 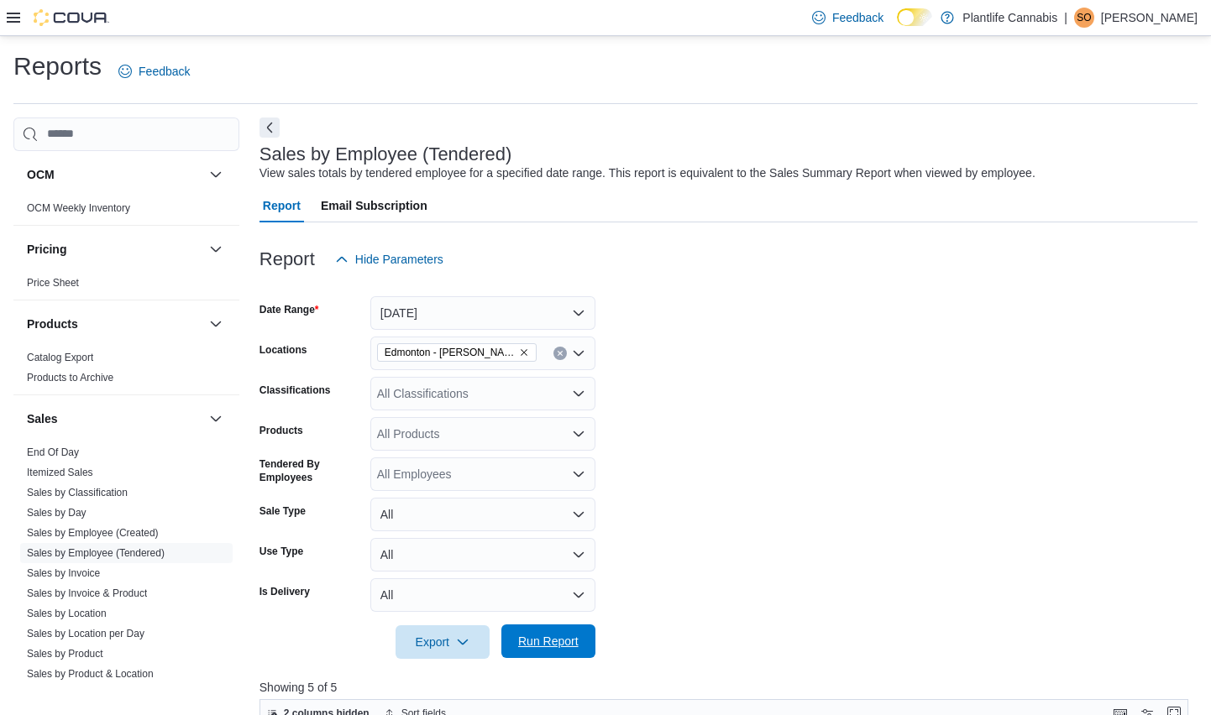 I want to click on span: Sales by Classification, so click(x=77, y=493).